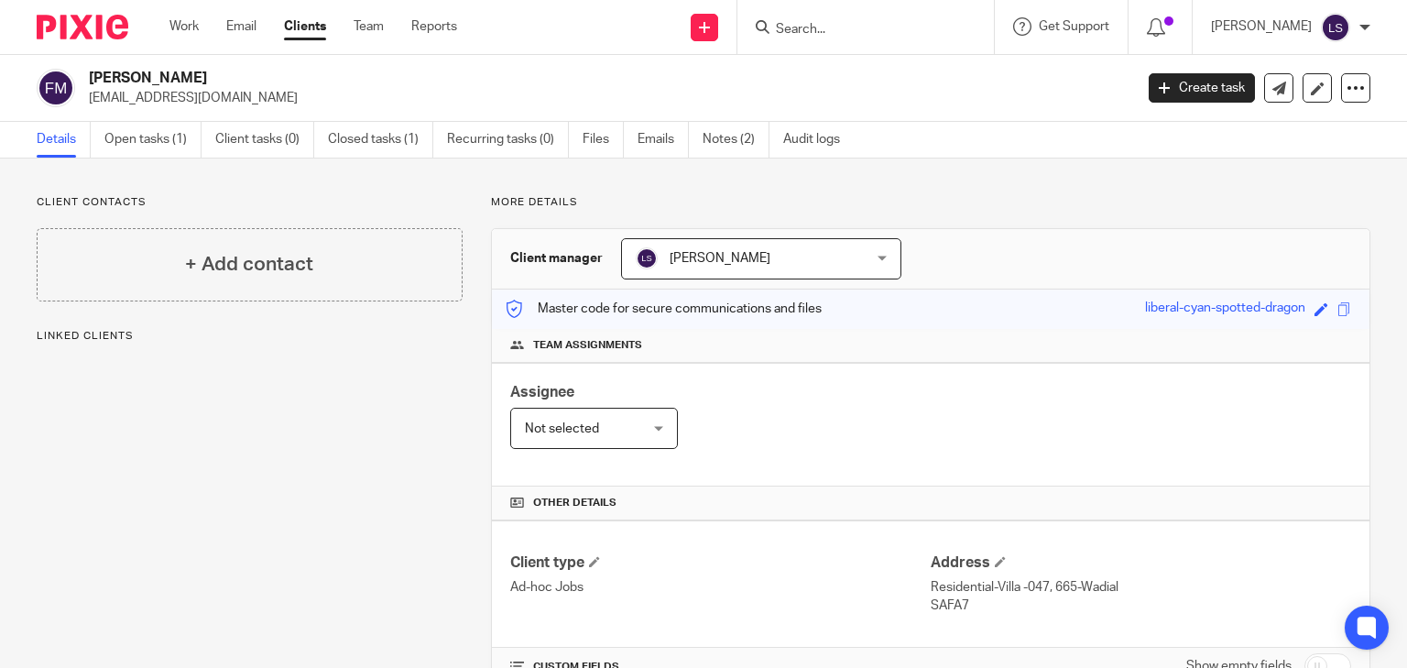  Describe the element at coordinates (507, 139) in the screenshot. I see `a: Recurring tasks (0)` at that location.